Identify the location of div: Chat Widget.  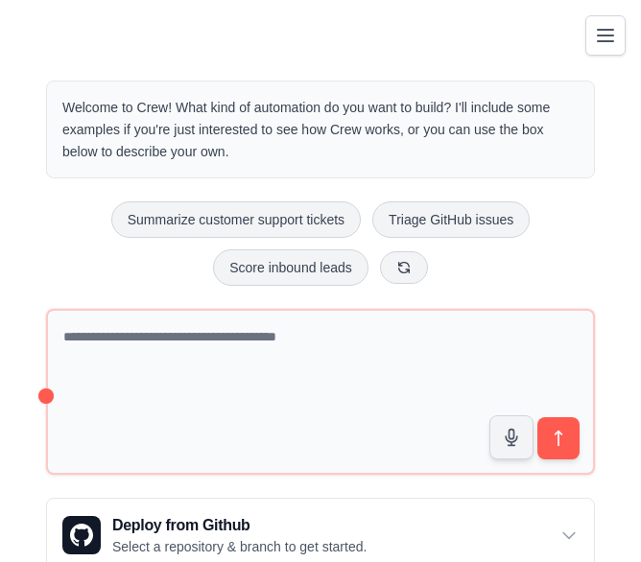
(593, 516).